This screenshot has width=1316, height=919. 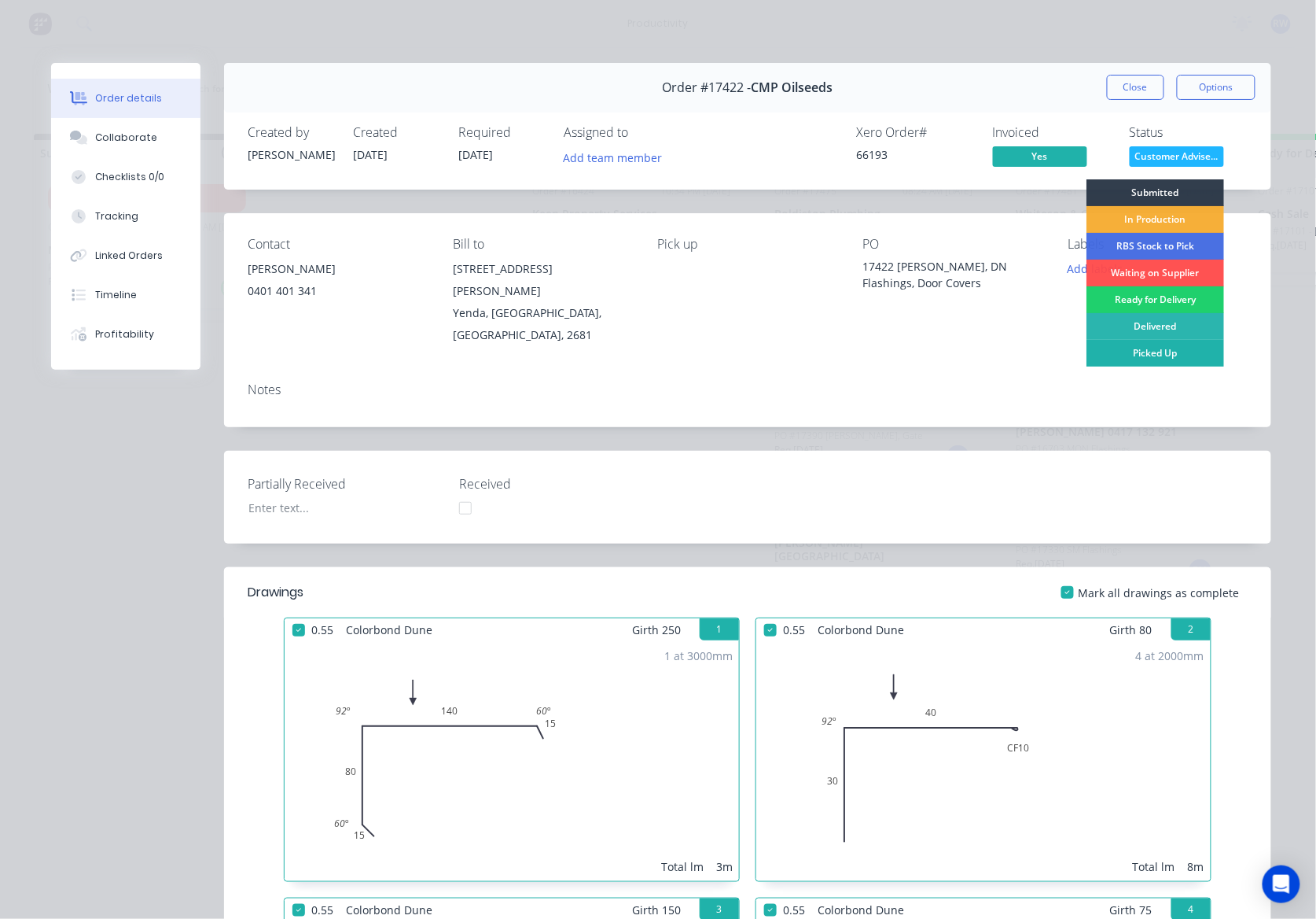 What do you see at coordinates (1216, 87) in the screenshot?
I see `button: Options` at bounding box center [1216, 87].